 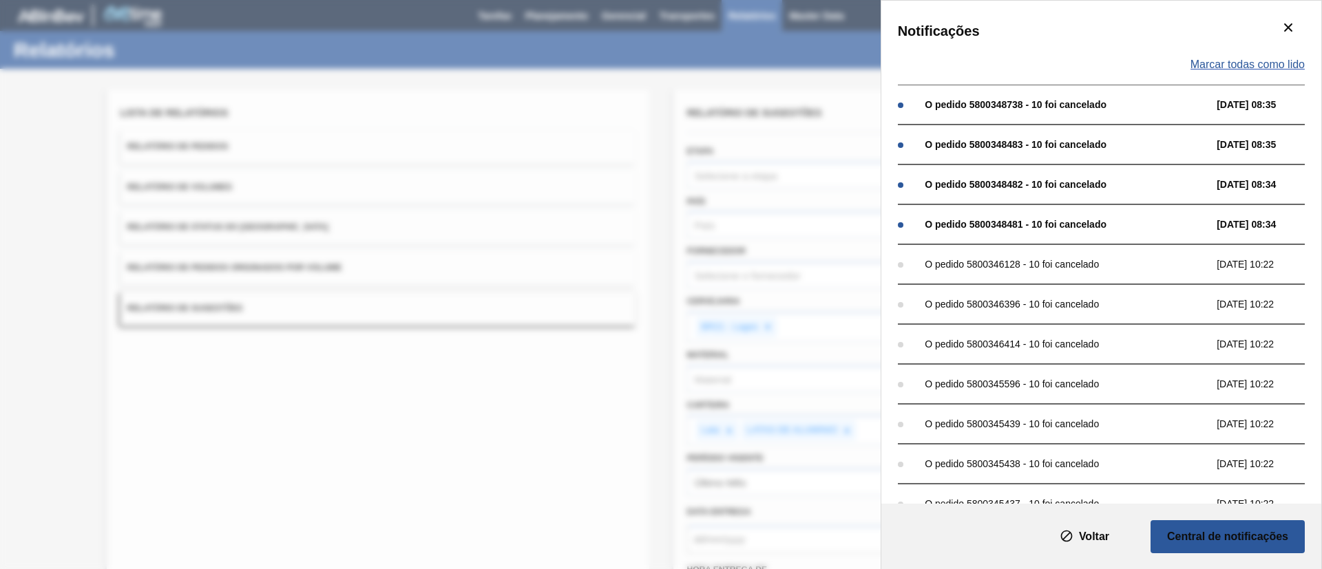 What do you see at coordinates (1067, 384) in the screenshot?
I see `div: O pedido 5800345596 - 10 foi cancelado` at bounding box center [1067, 384].